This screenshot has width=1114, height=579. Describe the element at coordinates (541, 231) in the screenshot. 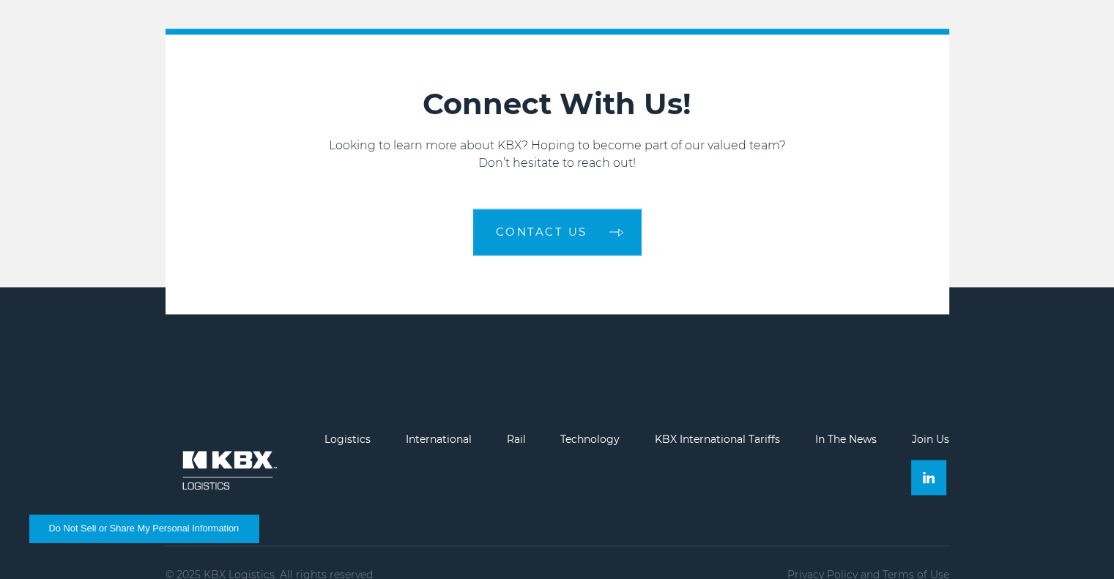

I see `span: Contact us` at that location.